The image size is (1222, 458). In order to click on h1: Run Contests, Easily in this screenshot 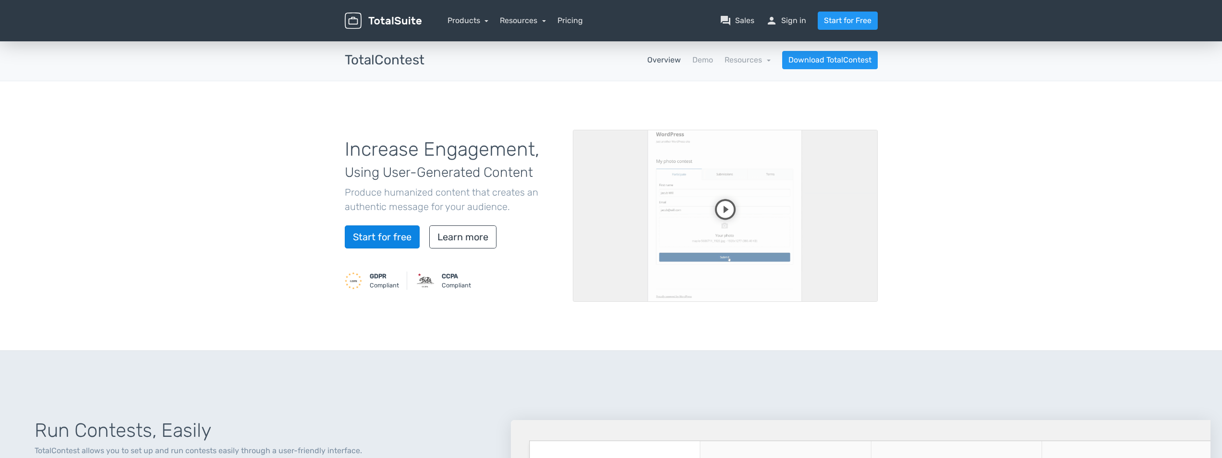, I will do `click(261, 430)`.